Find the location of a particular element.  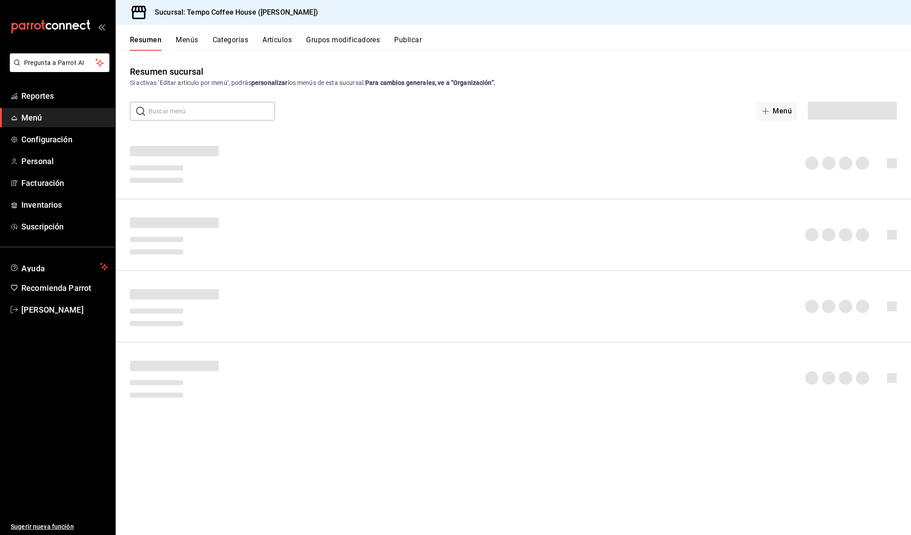

span: Configuración is located at coordinates (64, 139).